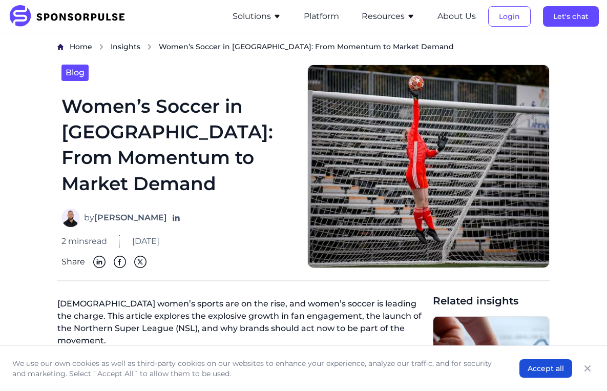 The height and width of the screenshot is (391, 607). I want to click on a: Let's chat, so click(570, 16).